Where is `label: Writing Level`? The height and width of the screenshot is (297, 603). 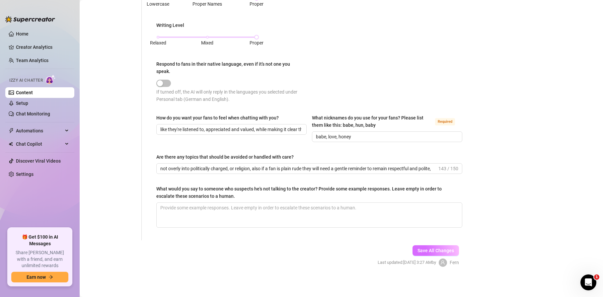 label: Writing Level is located at coordinates (172, 25).